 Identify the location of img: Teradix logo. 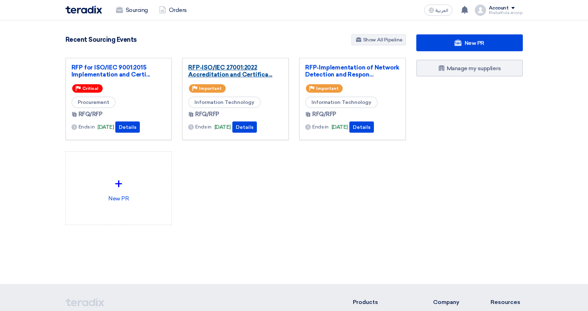
(84, 9).